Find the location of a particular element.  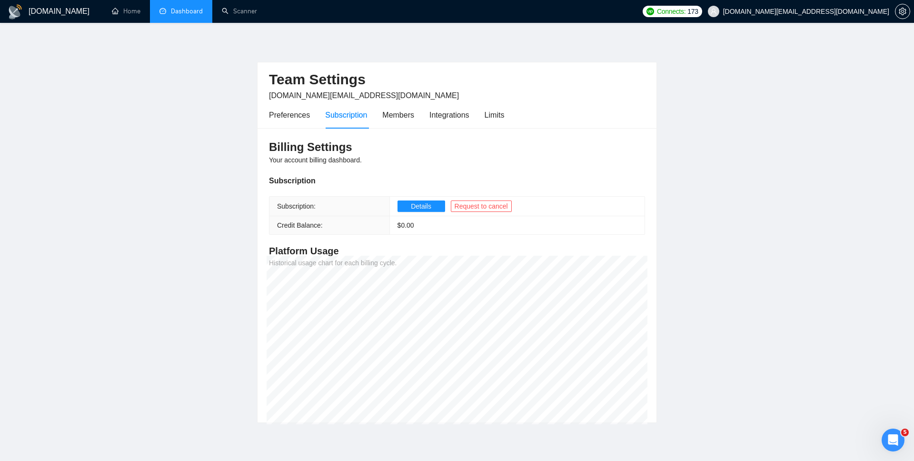

button: Request to cancel is located at coordinates (481, 206).